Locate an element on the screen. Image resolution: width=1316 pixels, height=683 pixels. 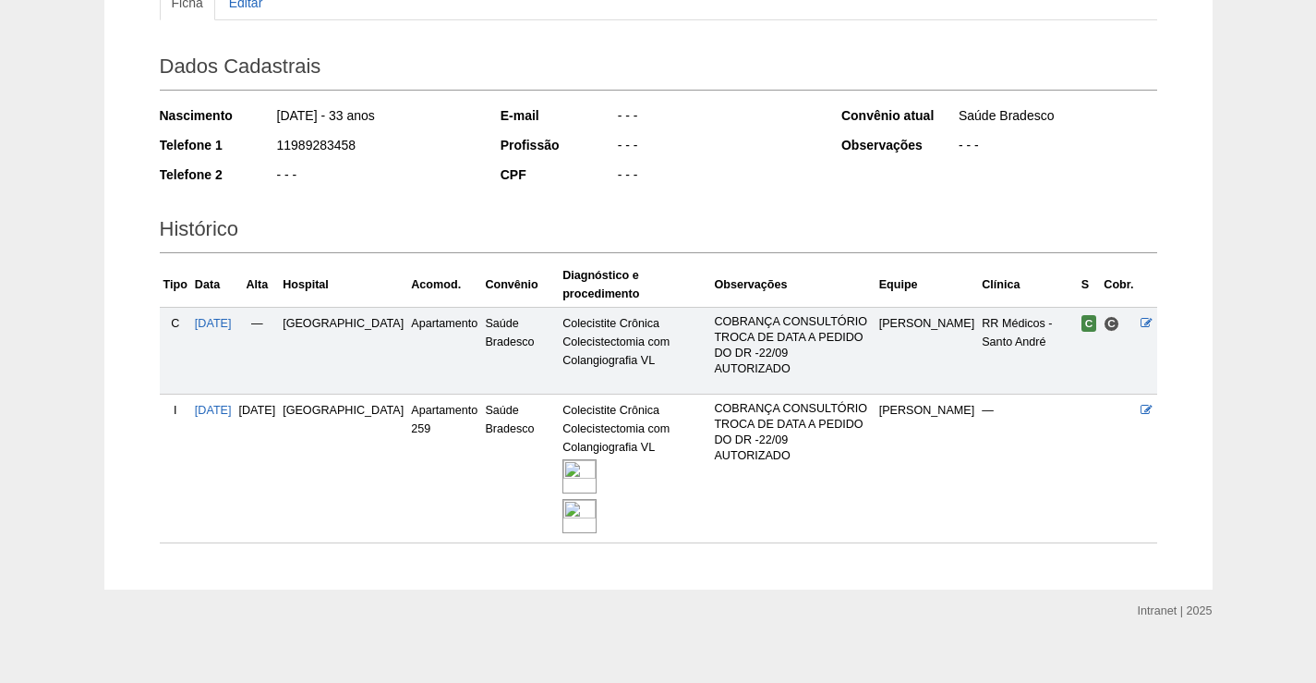
th: Acomod. is located at coordinates (444, 284).